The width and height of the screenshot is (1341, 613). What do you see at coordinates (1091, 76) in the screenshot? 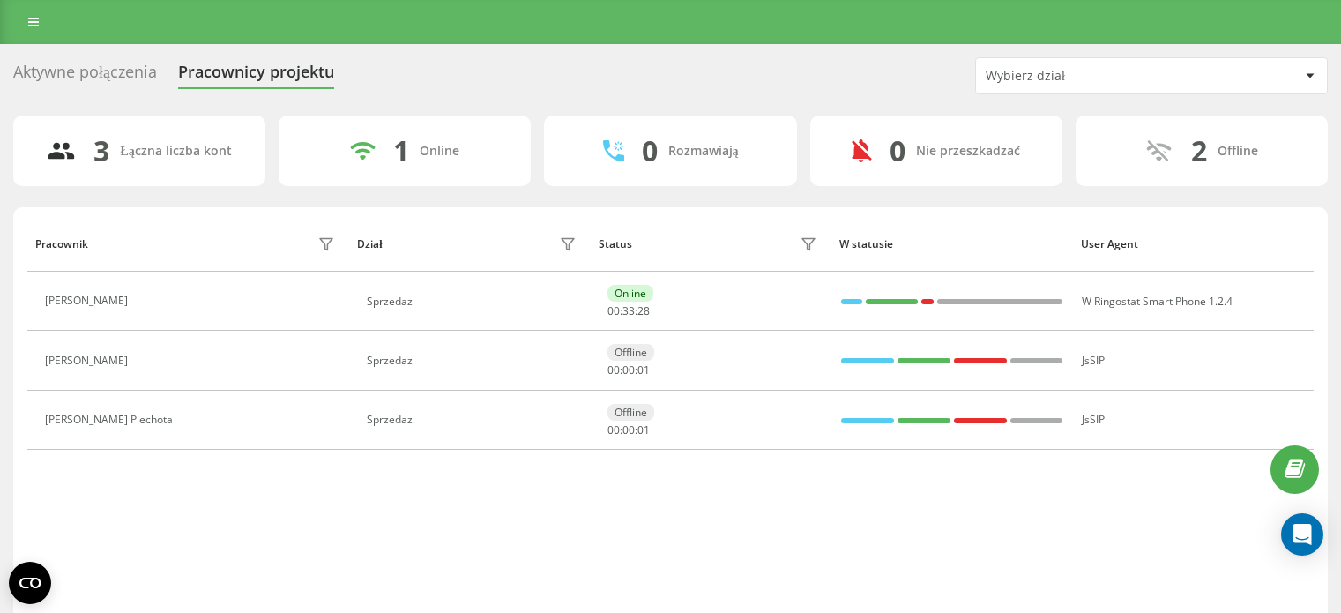
I see `div: Wybierz dział` at bounding box center [1091, 76].